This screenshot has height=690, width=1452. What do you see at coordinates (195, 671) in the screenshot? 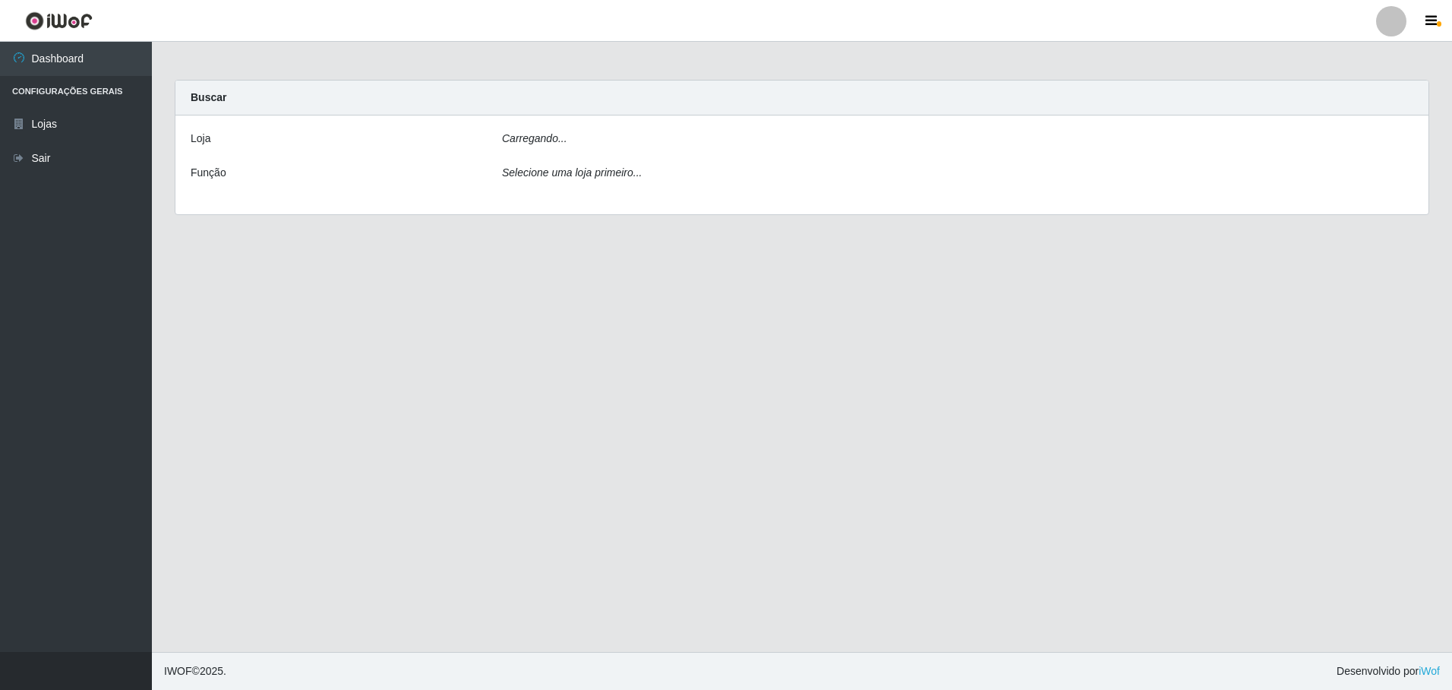
I see `span: © 2025 .` at bounding box center [195, 671].